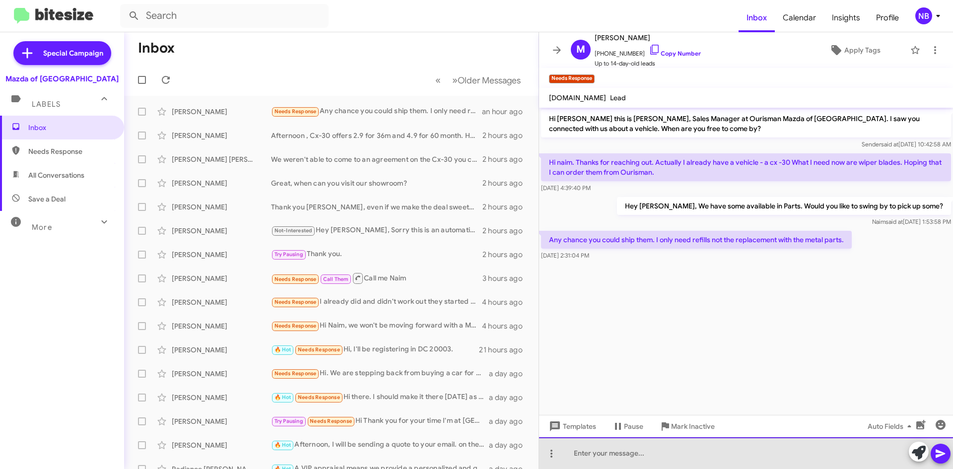  Describe the element at coordinates (505, 350) in the screenshot. I see `div: 21 hours ago` at that location.